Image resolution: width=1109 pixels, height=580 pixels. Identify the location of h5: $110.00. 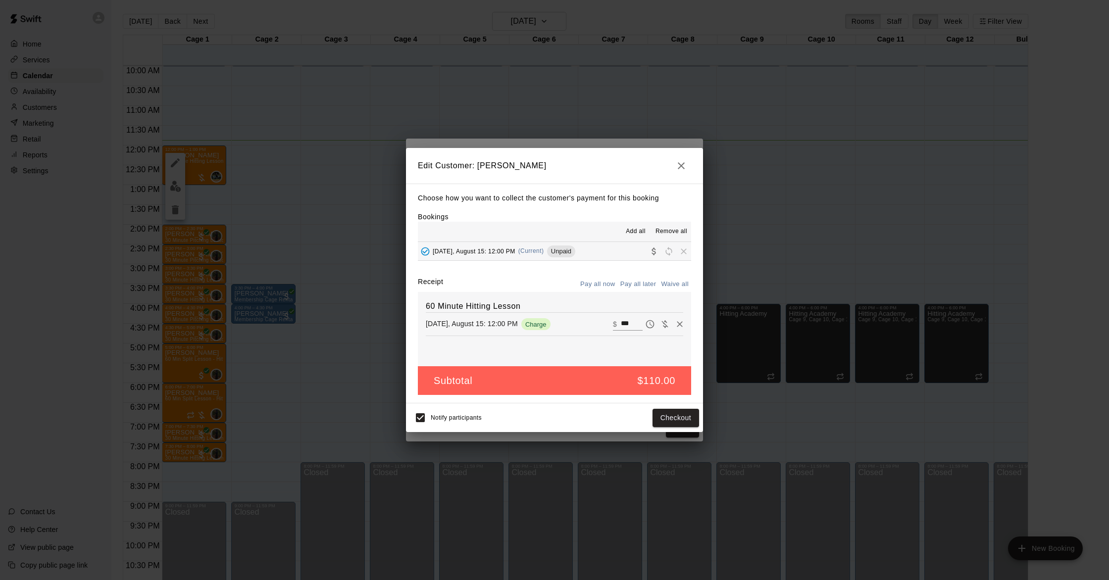
(657, 381).